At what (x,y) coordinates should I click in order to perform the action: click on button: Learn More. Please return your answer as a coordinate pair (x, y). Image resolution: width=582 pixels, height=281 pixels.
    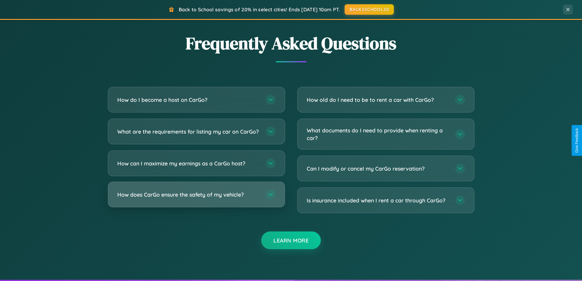
    Looking at the image, I should click on (291, 240).